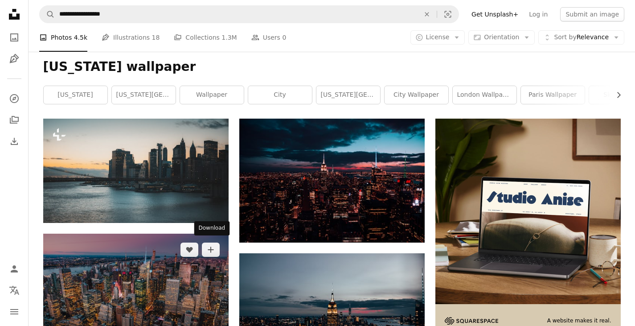 This screenshot has height=326, width=635. Describe the element at coordinates (501, 37) in the screenshot. I see `button: Orientation` at that location.